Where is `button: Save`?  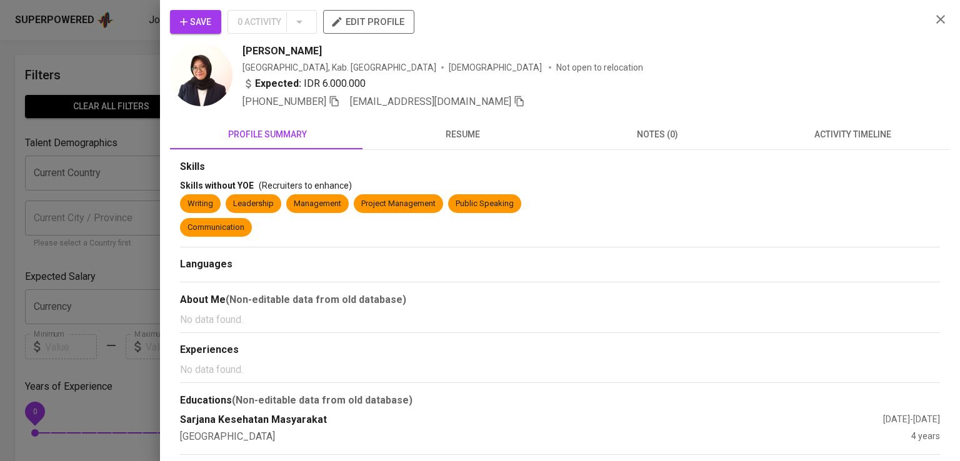 button: Save is located at coordinates (196, 22).